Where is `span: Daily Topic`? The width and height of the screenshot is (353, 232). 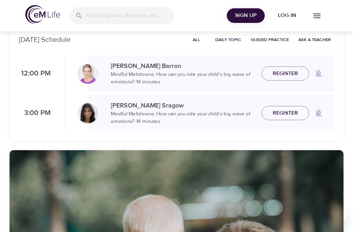 span: Daily Topic is located at coordinates (228, 40).